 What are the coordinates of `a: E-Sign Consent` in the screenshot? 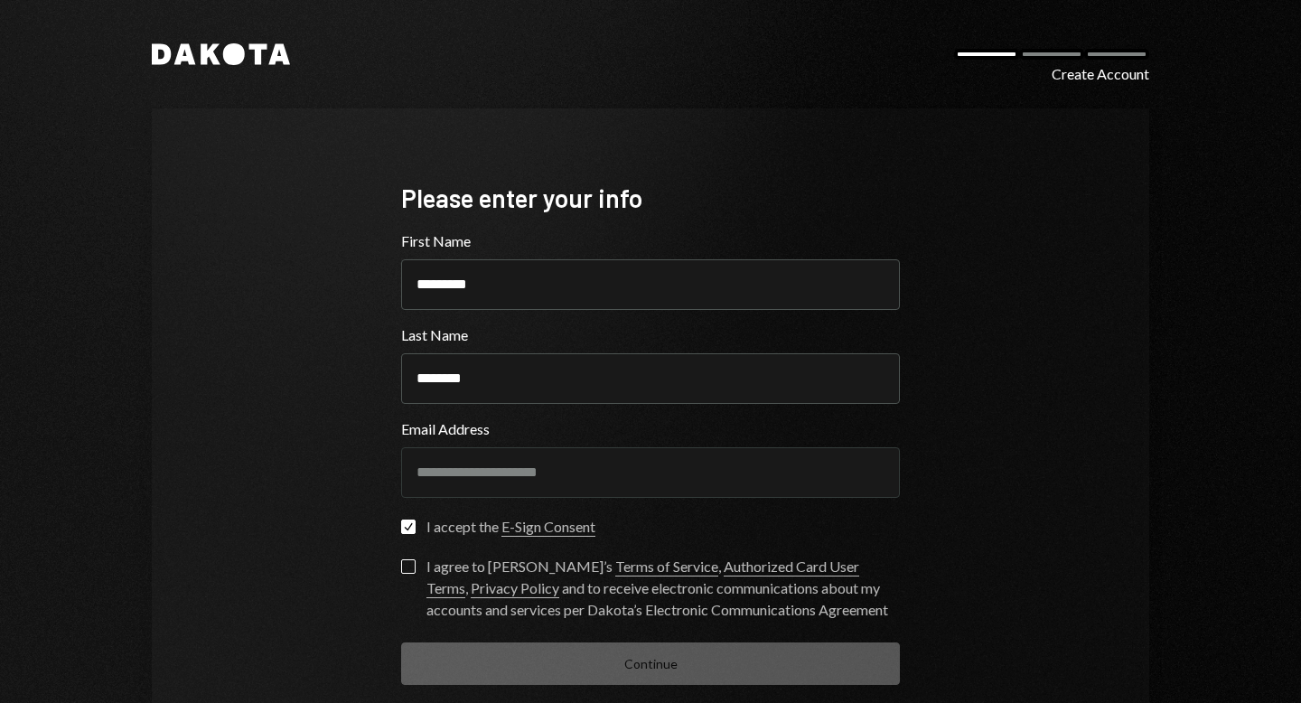 It's located at (548, 527).